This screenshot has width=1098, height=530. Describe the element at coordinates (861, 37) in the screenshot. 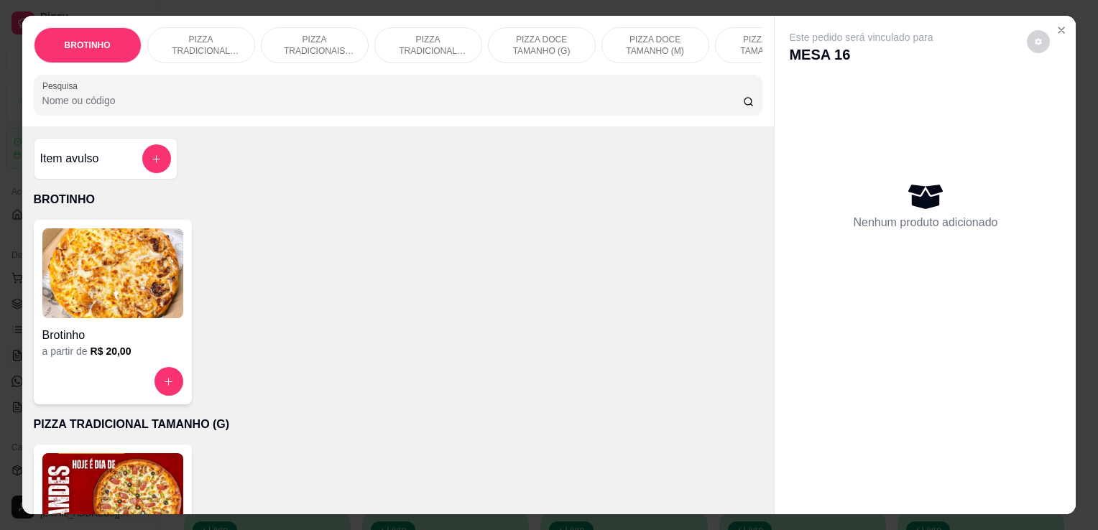

I see `p: Este pedido será vinculado para` at that location.